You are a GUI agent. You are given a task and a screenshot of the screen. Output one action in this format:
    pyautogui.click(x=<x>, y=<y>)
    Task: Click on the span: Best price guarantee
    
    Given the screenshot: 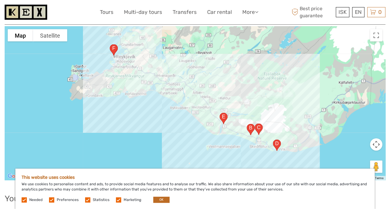 What is the action you would take?
    pyautogui.click(x=312, y=12)
    